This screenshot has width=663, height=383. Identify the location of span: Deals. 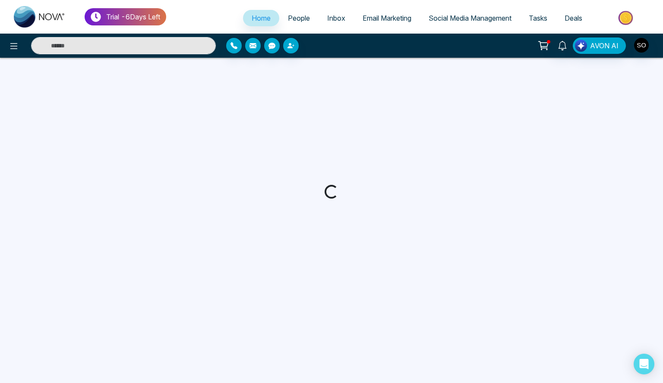
(573, 18).